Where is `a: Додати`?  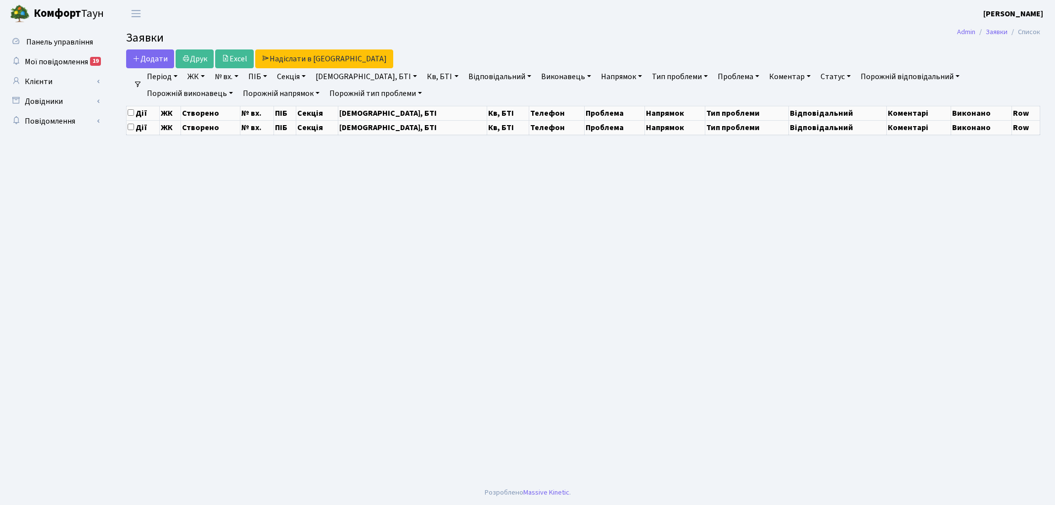
a: Додати is located at coordinates (150, 59).